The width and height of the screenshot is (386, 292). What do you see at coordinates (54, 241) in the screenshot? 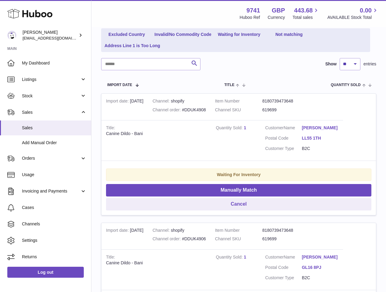
I see `span: Settings` at bounding box center [54, 241].